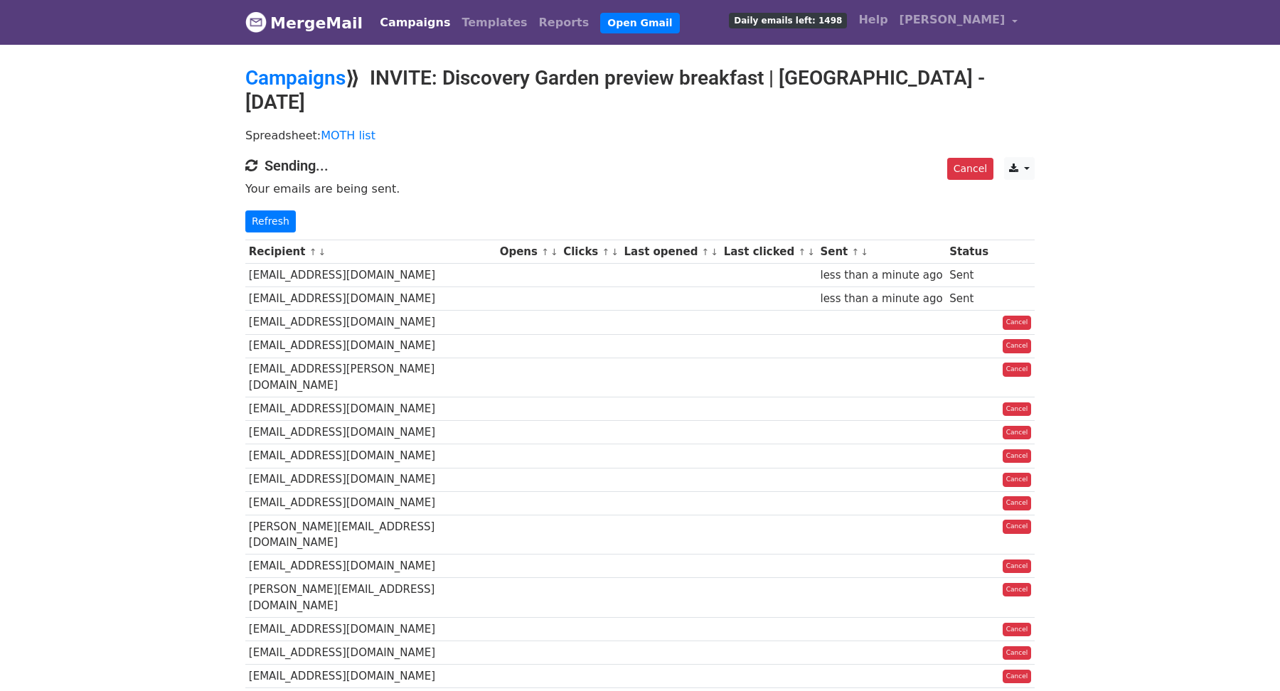 The width and height of the screenshot is (1280, 691). I want to click on p: Your emails are being sent., so click(640, 188).